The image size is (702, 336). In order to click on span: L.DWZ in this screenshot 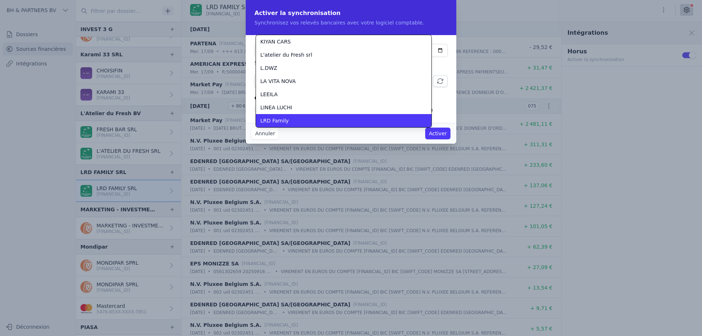, I will do `click(269, 68)`.